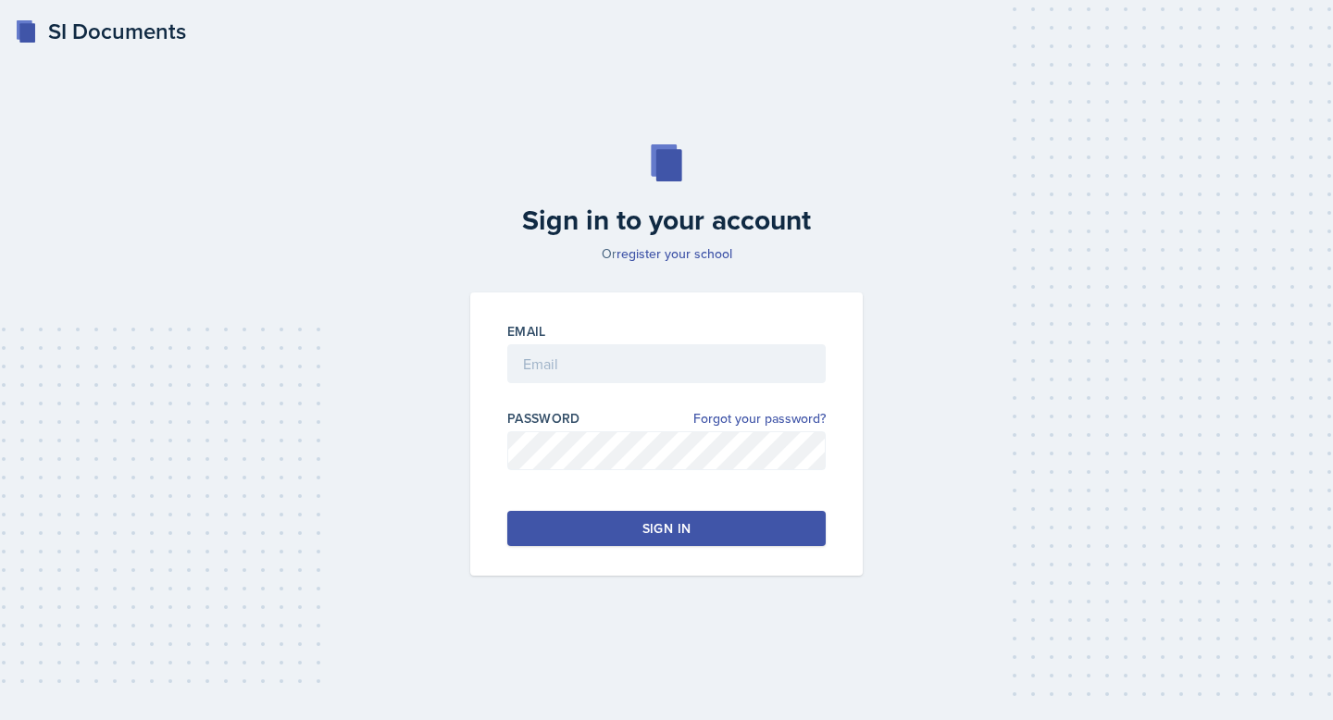  I want to click on a: Forgot your password?, so click(759, 418).